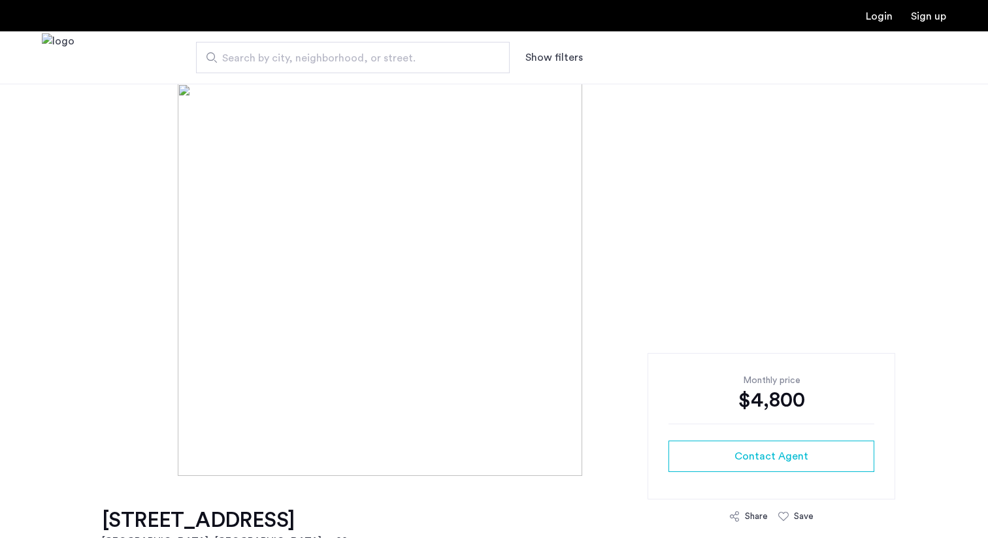  I want to click on img: [object%20Object], so click(494, 280).